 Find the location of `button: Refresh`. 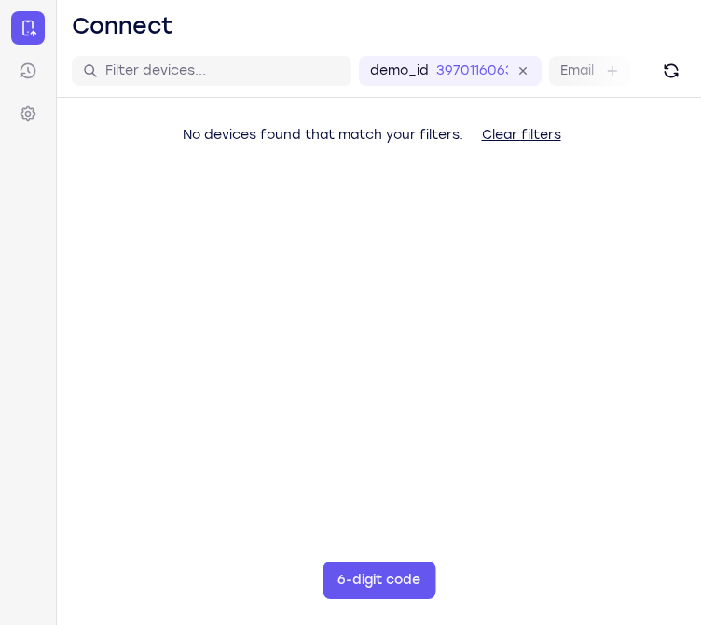

button: Refresh is located at coordinates (672, 71).